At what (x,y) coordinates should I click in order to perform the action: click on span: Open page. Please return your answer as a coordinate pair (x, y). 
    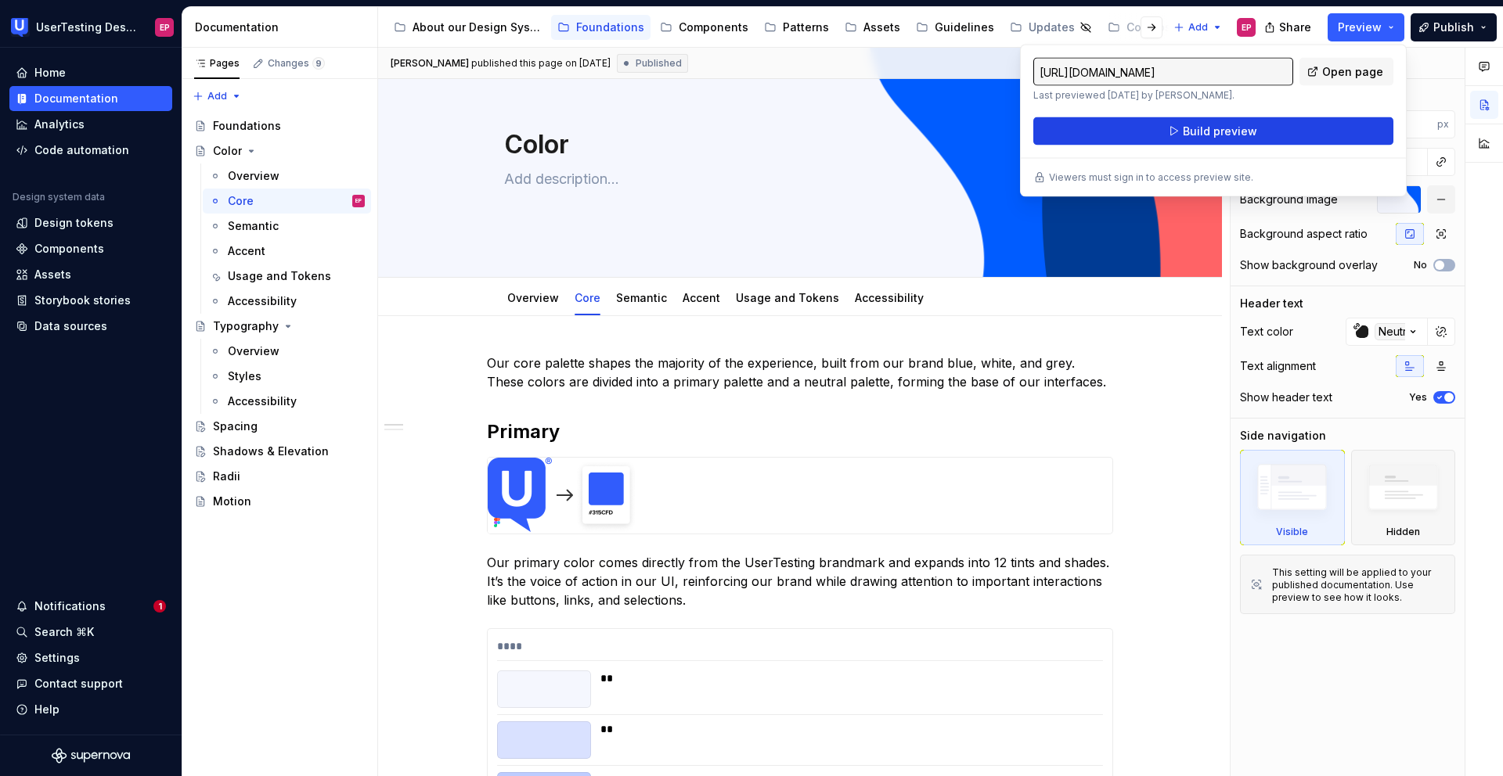
    Looking at the image, I should click on (1353, 72).